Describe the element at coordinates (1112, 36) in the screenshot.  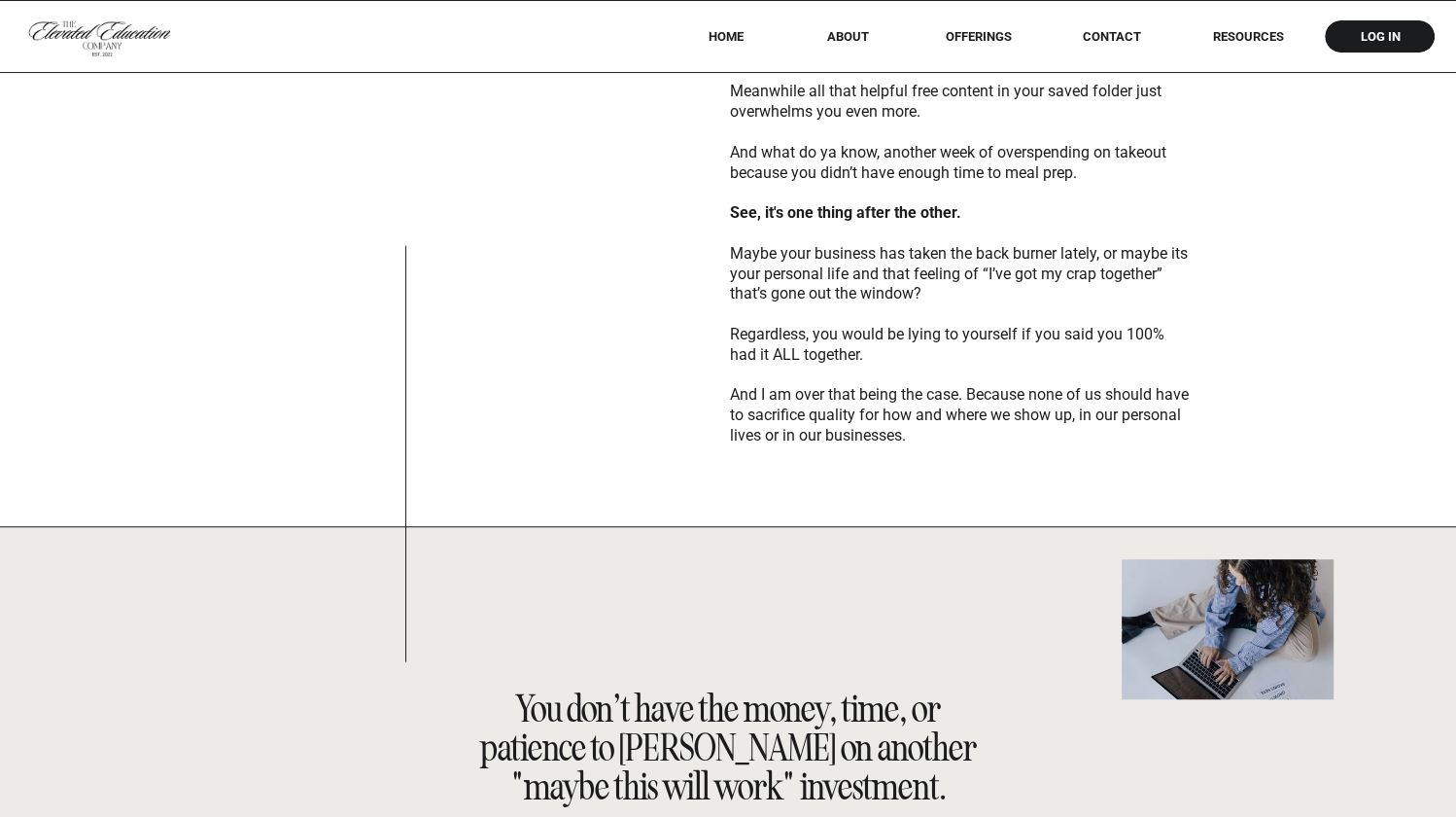
I see `a: Contact` at that location.